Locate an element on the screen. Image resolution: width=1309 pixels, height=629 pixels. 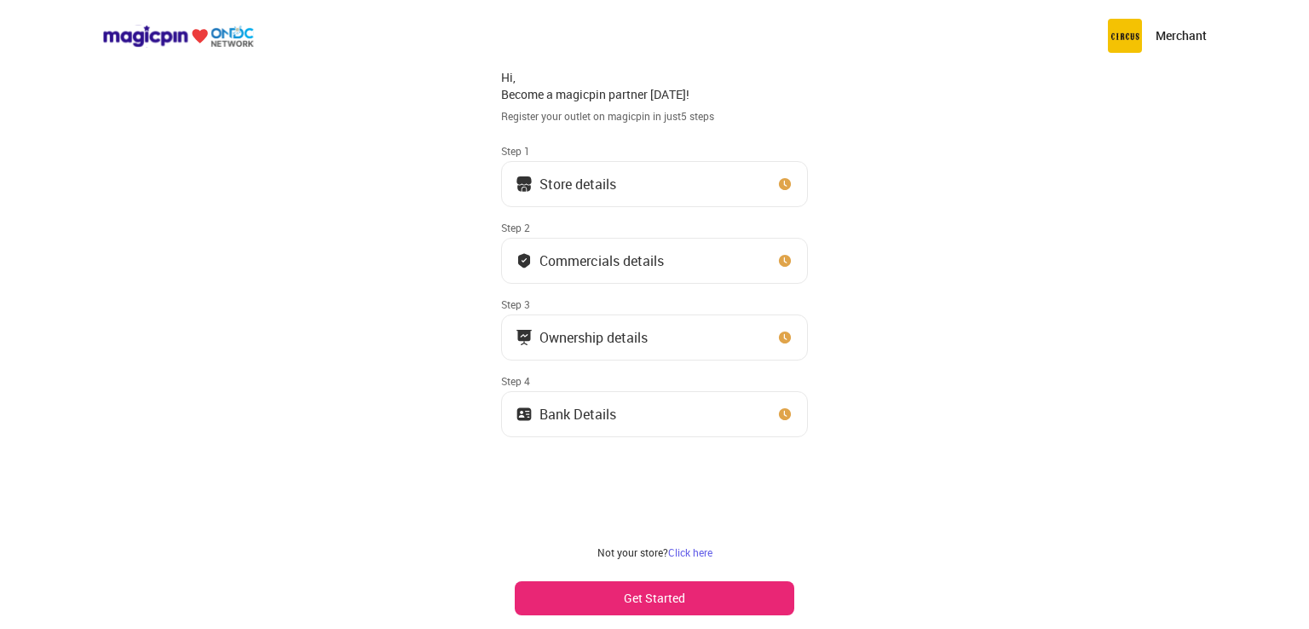
img: commercials_icon.983f7837.svg is located at coordinates (524, 337).